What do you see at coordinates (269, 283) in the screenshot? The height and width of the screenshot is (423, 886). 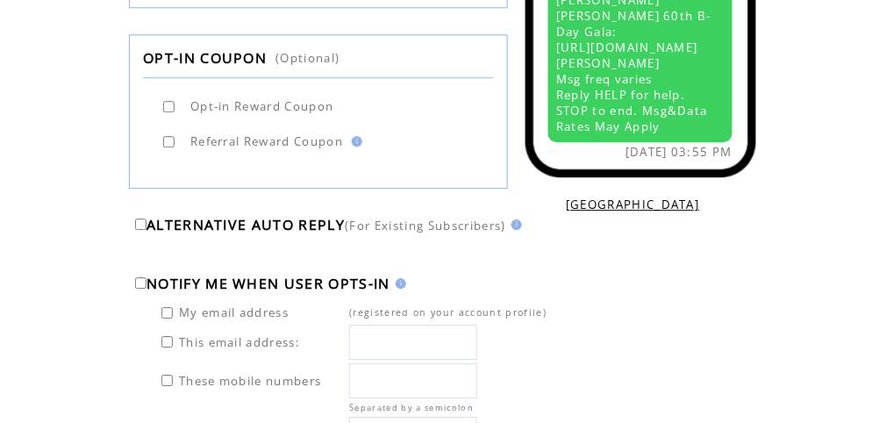 I see `span: NOTIFY ME WHEN USER OPTS-IN` at bounding box center [269, 283].